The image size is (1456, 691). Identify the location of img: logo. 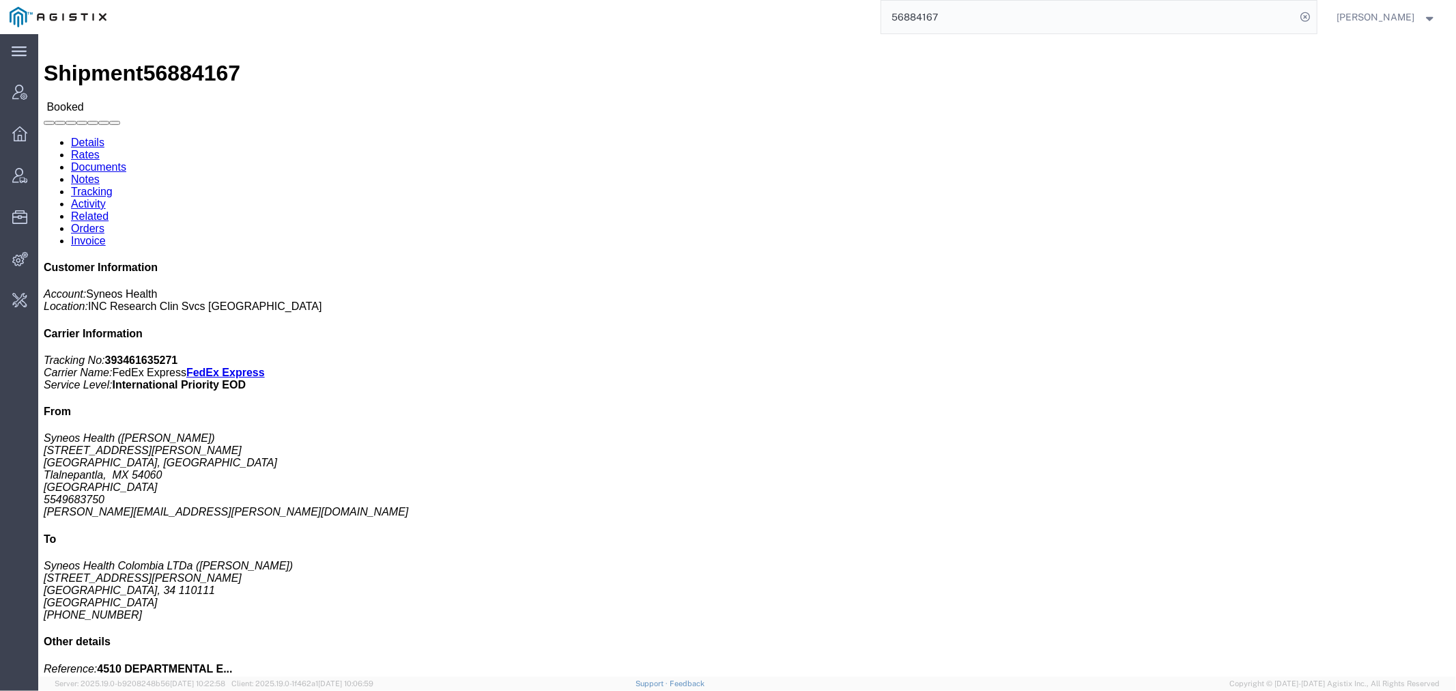
(58, 17).